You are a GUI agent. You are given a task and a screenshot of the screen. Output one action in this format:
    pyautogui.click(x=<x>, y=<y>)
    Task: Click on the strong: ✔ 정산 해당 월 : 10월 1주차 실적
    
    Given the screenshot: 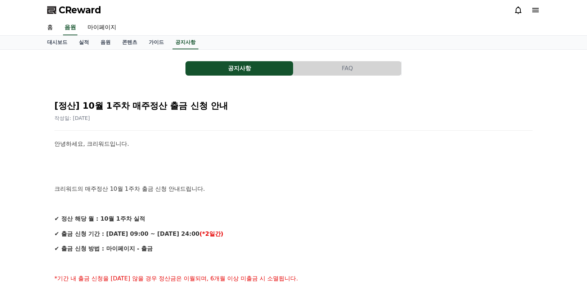 What is the action you would take?
    pyautogui.click(x=100, y=219)
    